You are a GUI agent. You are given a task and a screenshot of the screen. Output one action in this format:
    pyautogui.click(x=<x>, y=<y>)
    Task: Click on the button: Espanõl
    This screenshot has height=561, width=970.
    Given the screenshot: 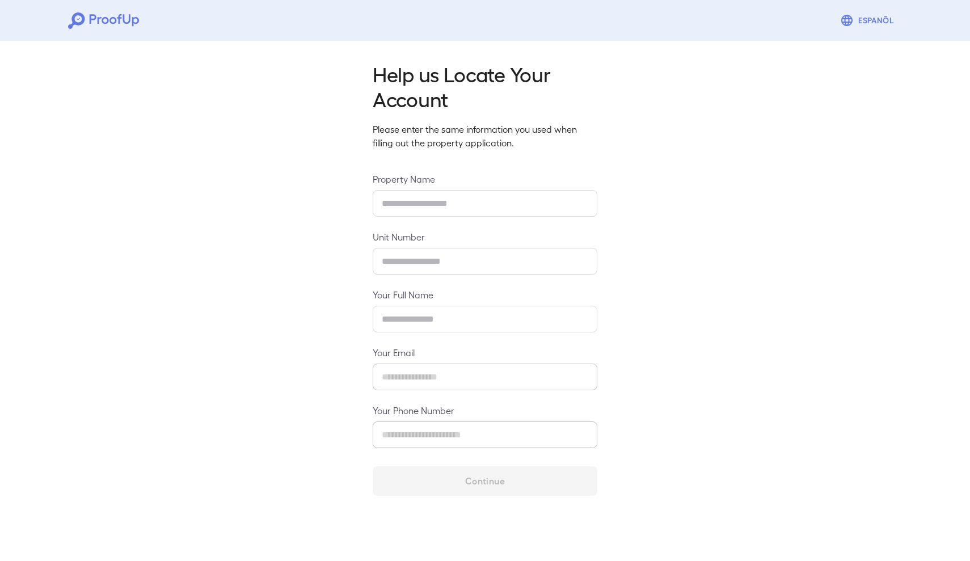 What is the action you would take?
    pyautogui.click(x=869, y=20)
    